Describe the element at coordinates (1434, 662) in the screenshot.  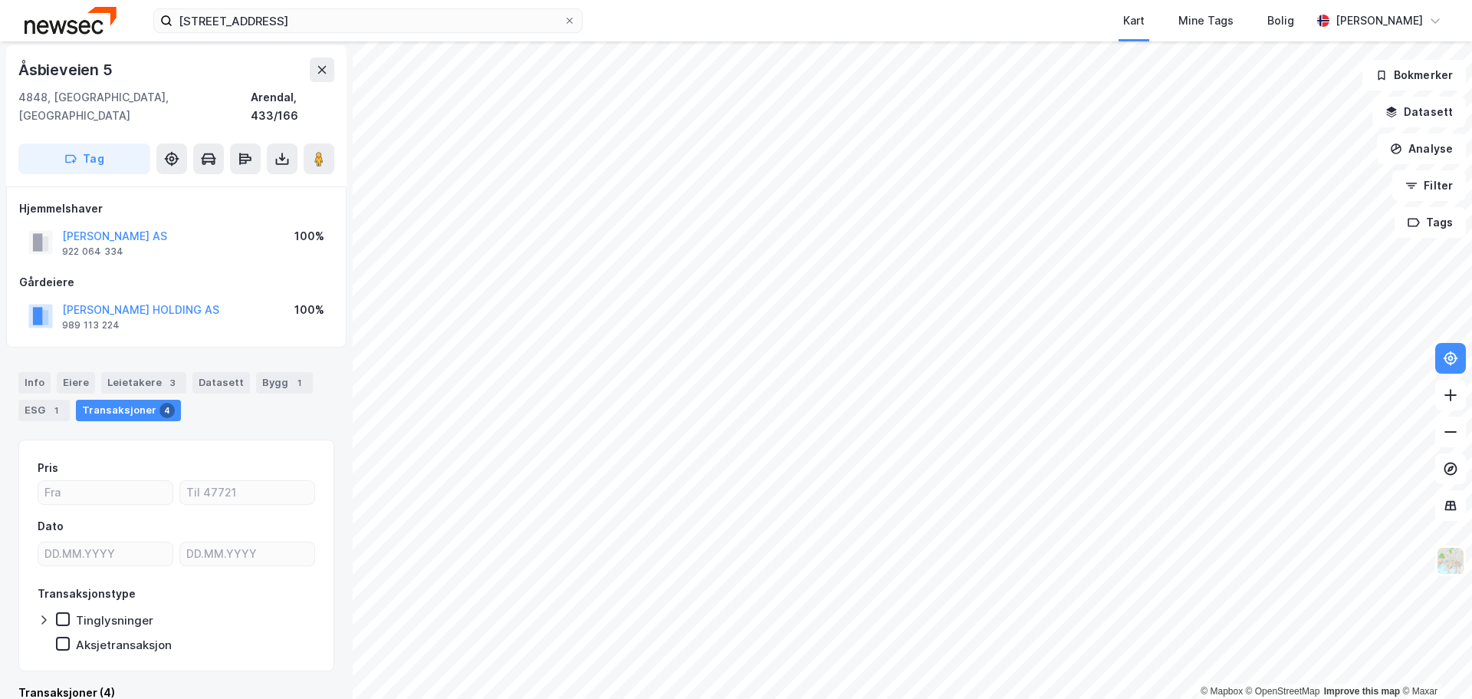
I see `div: Chat Widget` at that location.